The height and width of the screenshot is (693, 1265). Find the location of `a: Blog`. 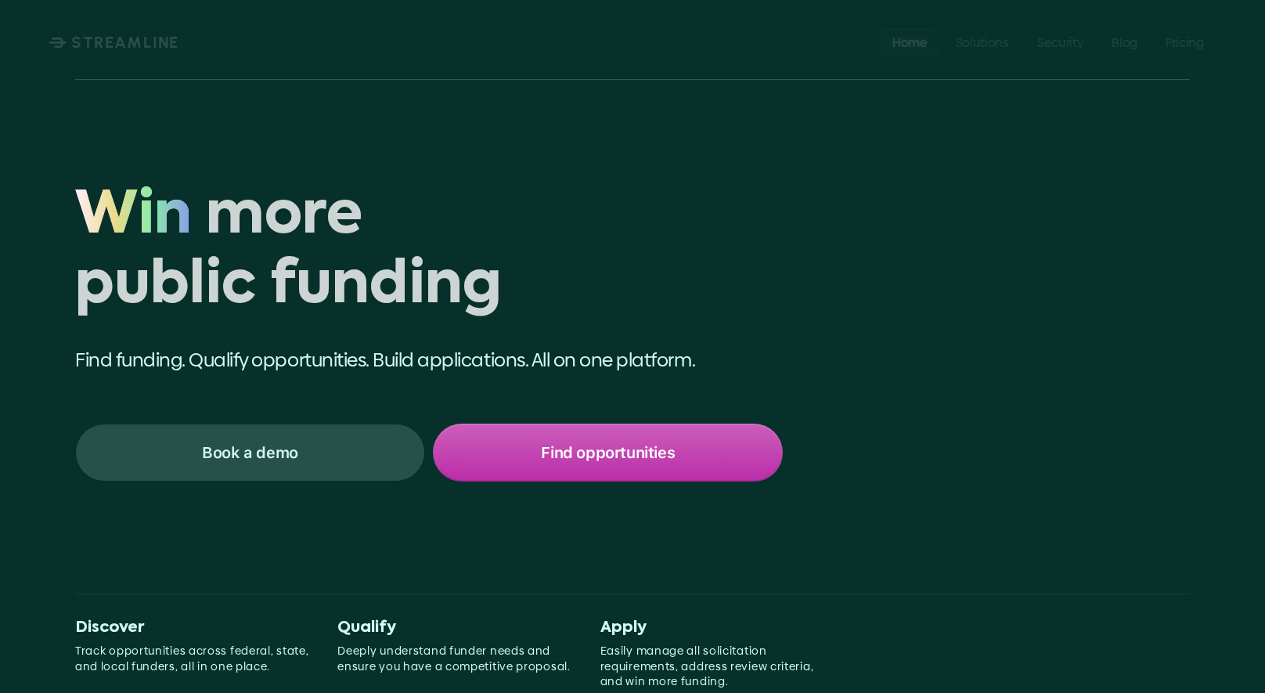

a: Blog is located at coordinates (1124, 41).